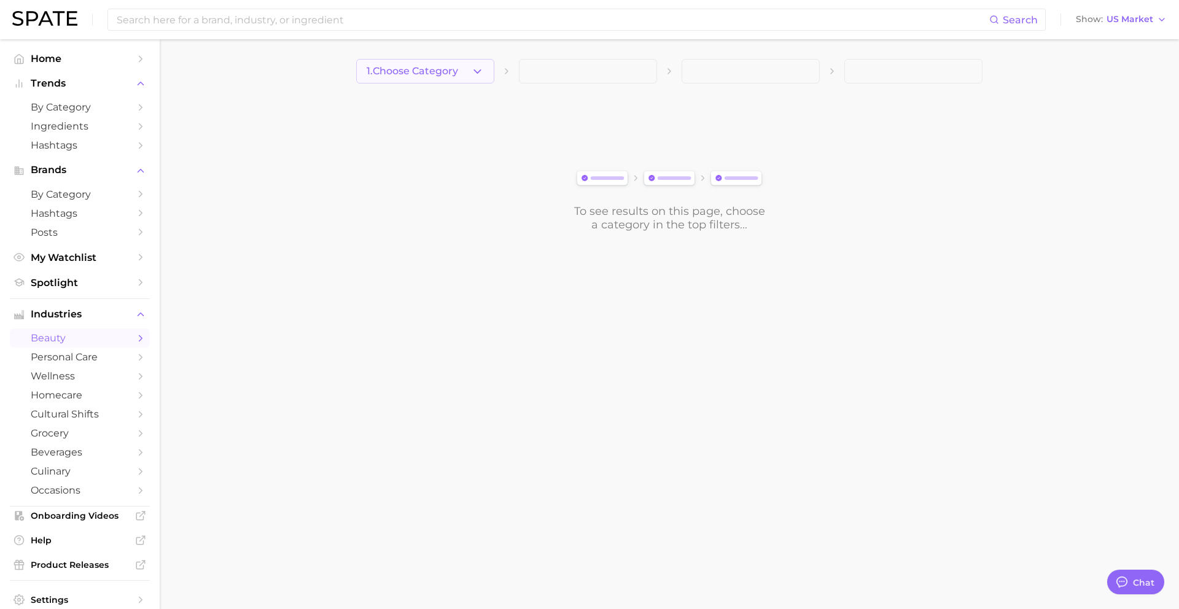 The height and width of the screenshot is (609, 1179). Describe the element at coordinates (80, 471) in the screenshot. I see `a: culinary` at that location.